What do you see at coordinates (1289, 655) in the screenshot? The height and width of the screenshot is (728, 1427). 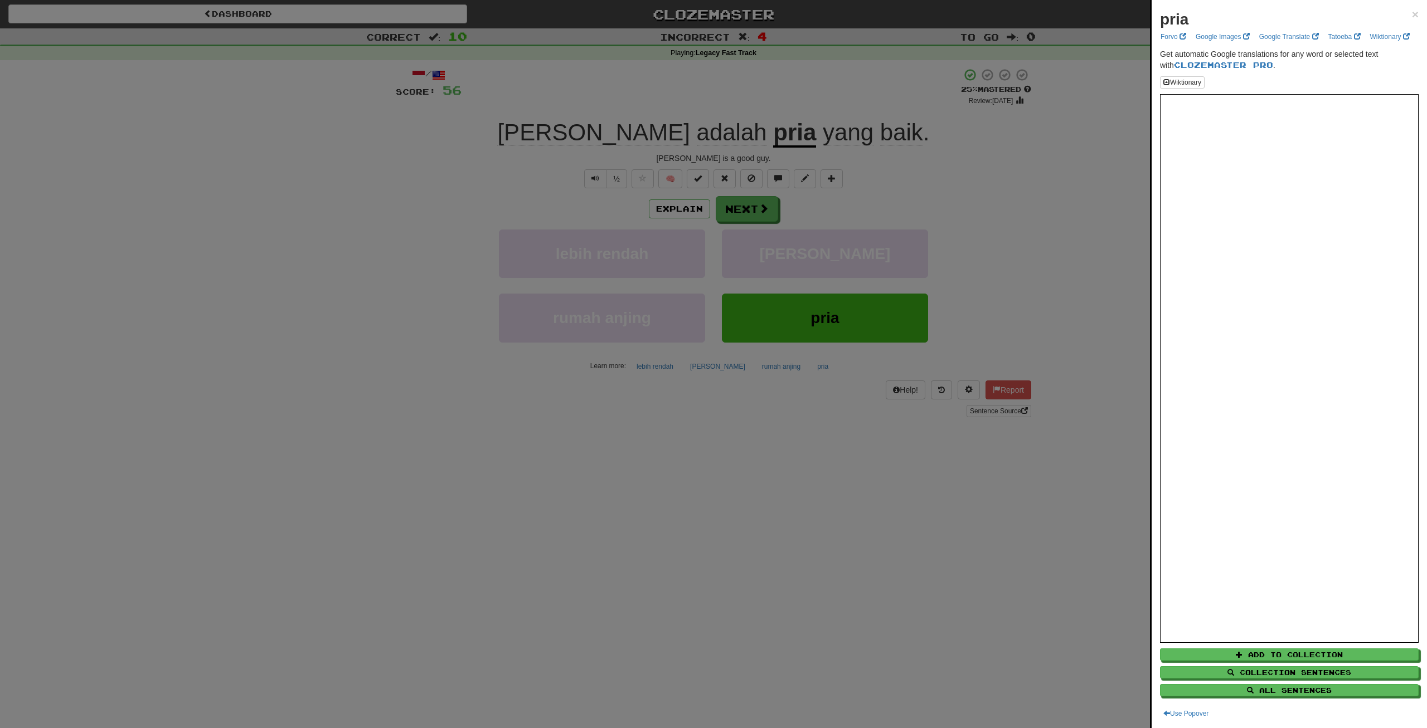 I see `button: Add to Collection` at bounding box center [1289, 655].